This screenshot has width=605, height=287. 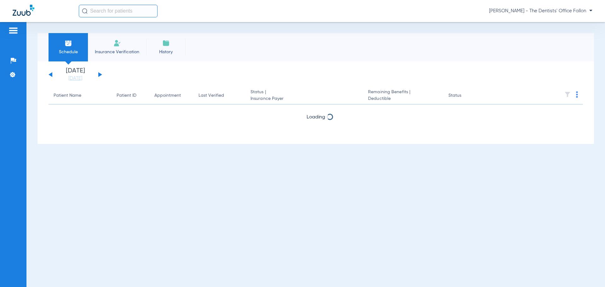 I want to click on span: Schedule, so click(x=68, y=52).